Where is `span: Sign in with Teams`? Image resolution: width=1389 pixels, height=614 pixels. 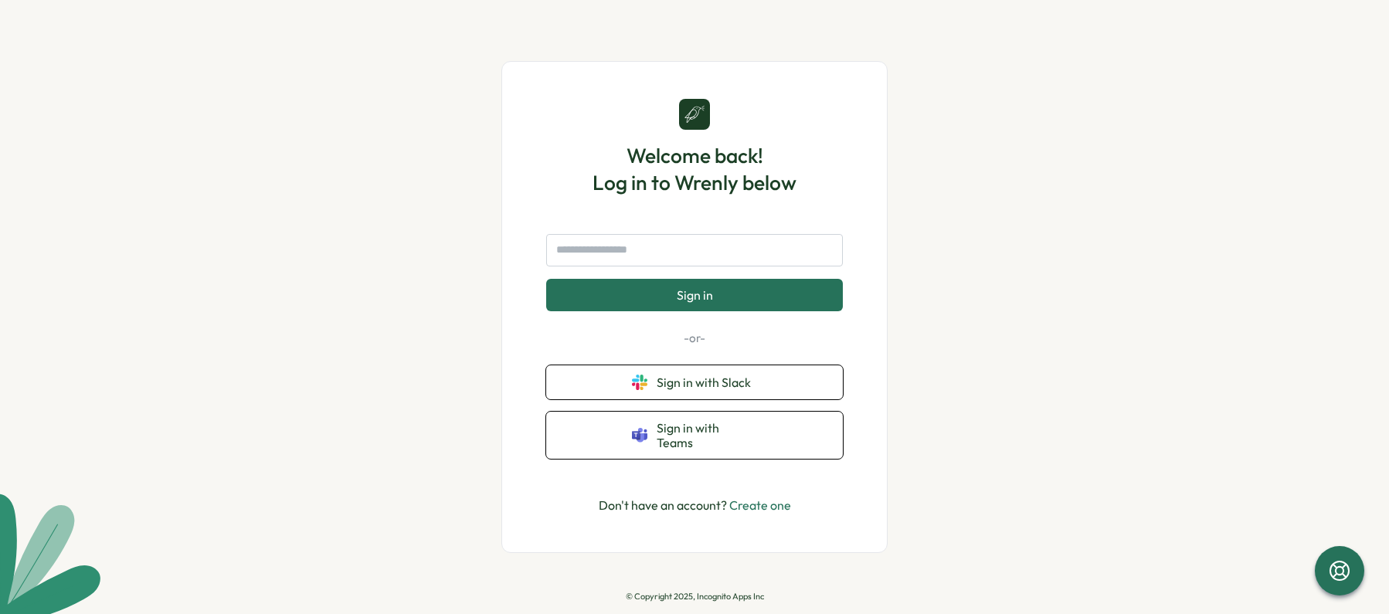
span: Sign in with Teams is located at coordinates (707, 435).